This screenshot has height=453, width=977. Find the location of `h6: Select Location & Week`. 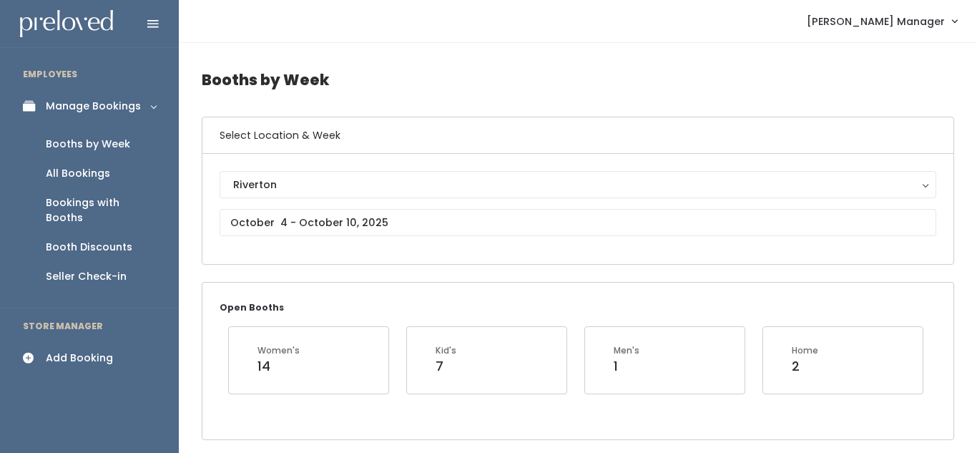

h6: Select Location & Week is located at coordinates (578, 135).